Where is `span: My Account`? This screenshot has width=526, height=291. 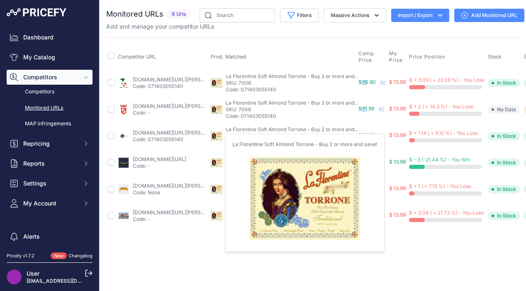 span: My Account is located at coordinates (50, 203).